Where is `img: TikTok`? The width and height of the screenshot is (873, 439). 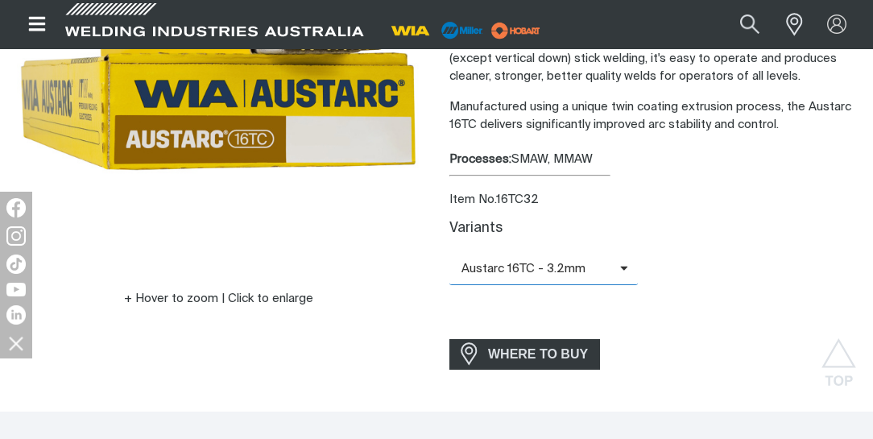 img: TikTok is located at coordinates (16, 264).